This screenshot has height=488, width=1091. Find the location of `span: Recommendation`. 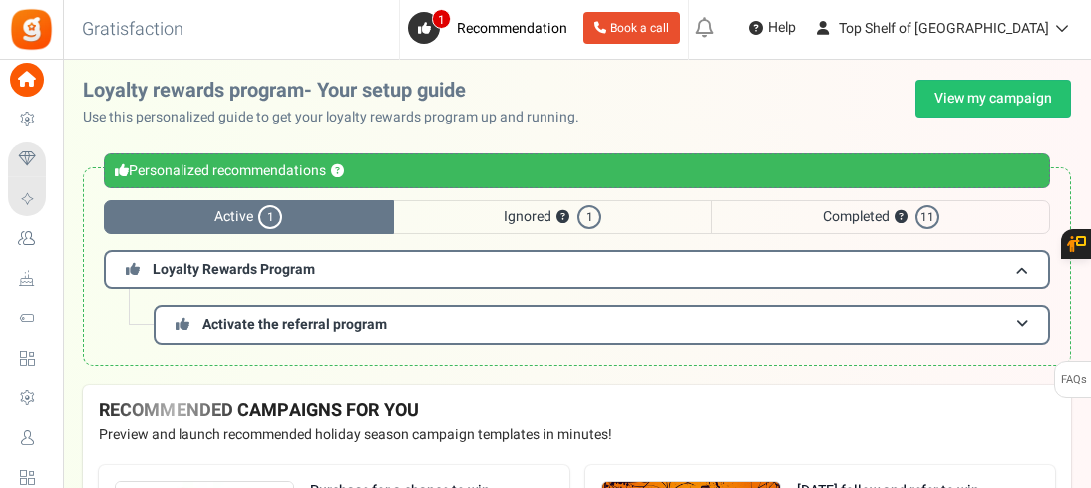

span: Recommendation is located at coordinates (511, 28).